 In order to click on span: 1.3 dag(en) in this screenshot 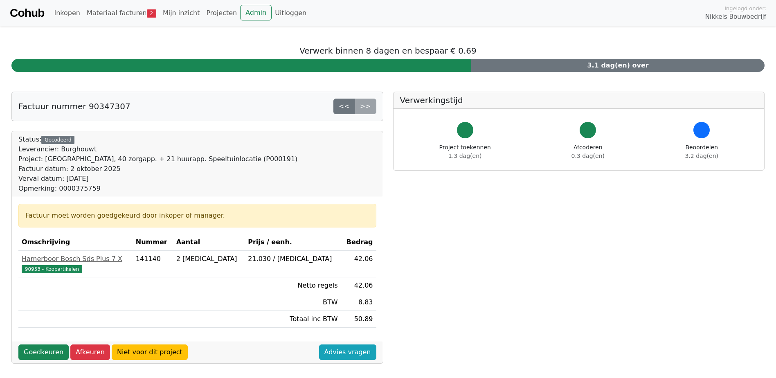, I will do `click(465, 156)`.